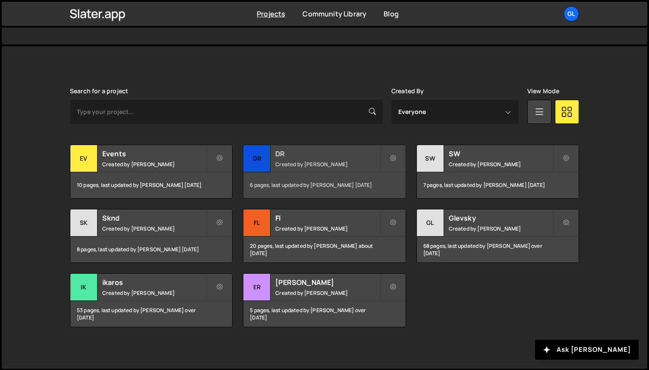  I want to click on a: Blog, so click(391, 14).